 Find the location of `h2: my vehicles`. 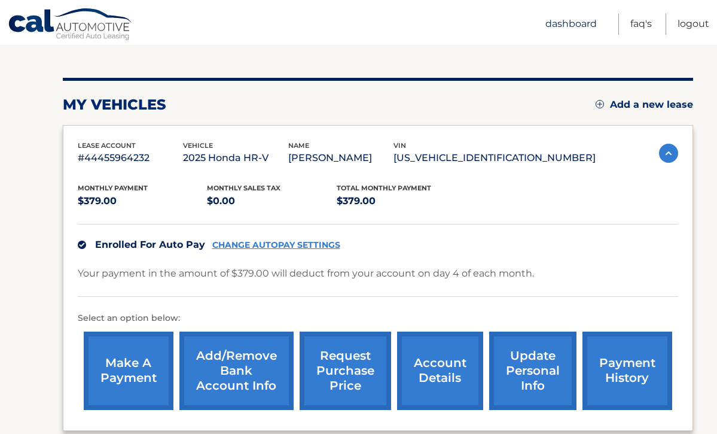

h2: my vehicles is located at coordinates (114, 105).